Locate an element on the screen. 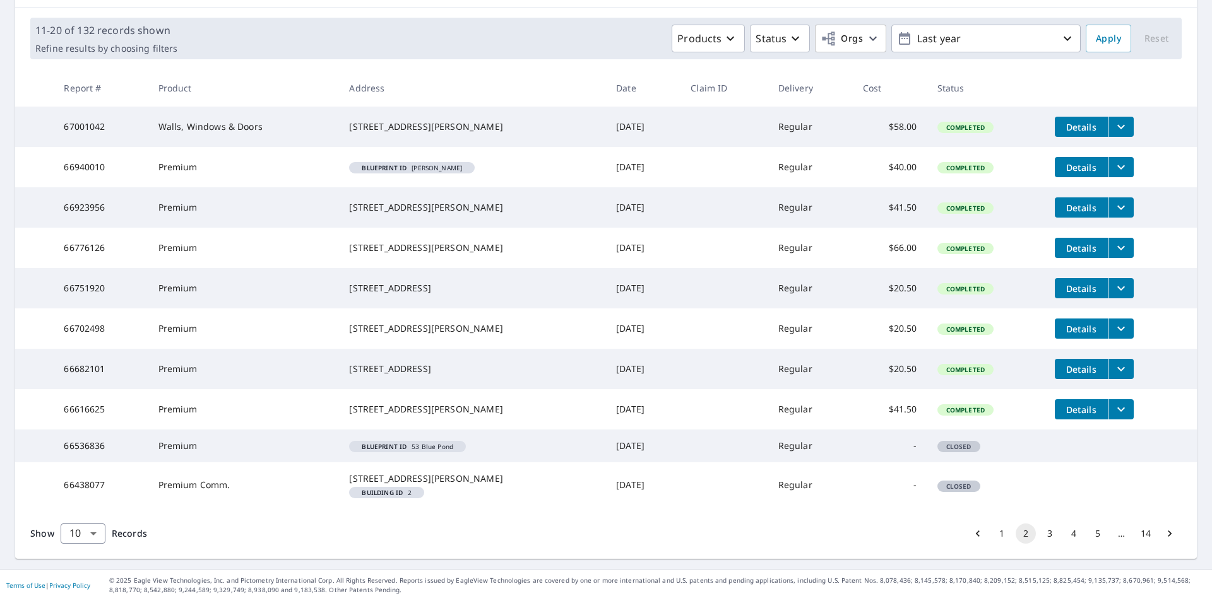 The image size is (1212, 601). button: filesDropdownBtn-67001042 is located at coordinates (1120, 127).